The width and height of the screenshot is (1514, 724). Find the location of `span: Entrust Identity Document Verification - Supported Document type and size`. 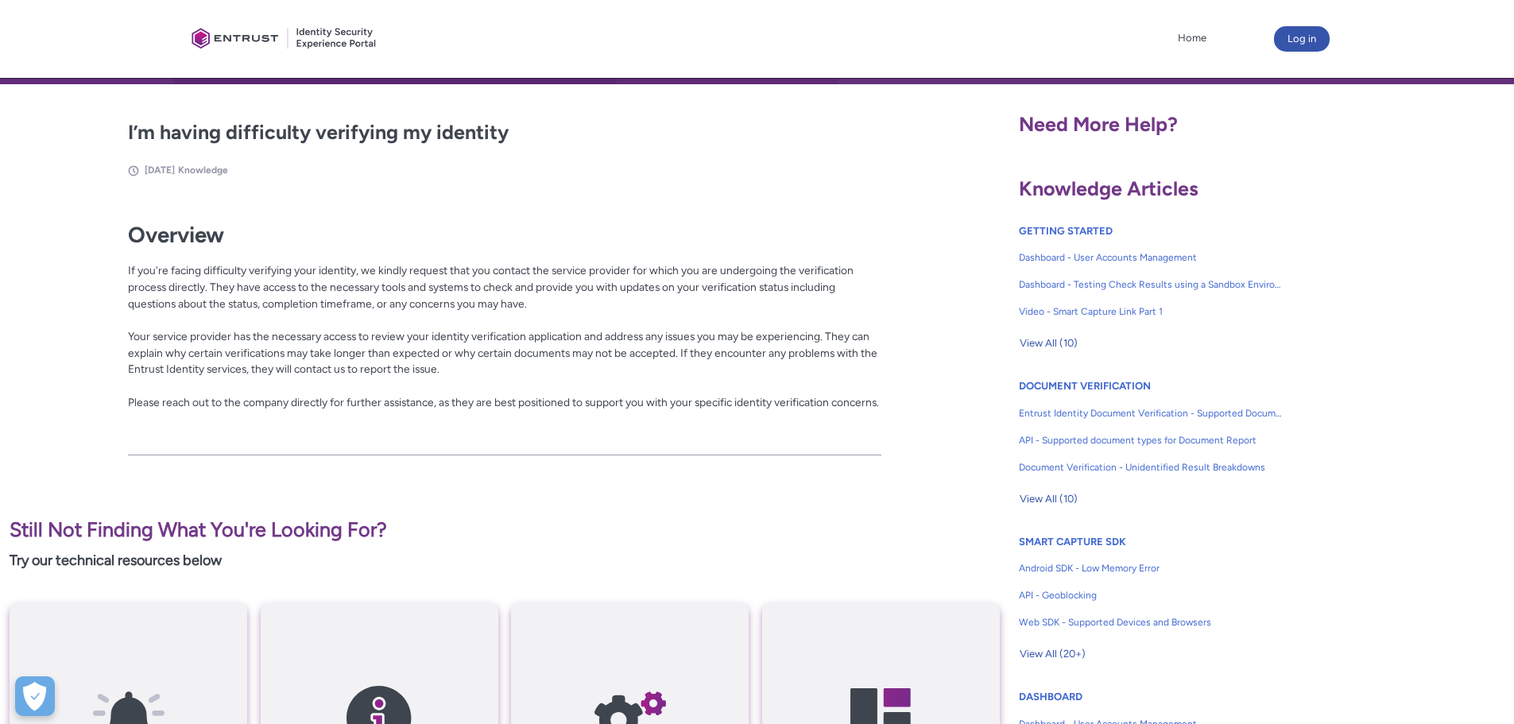

span: Entrust Identity Document Verification - Supported Document type and size is located at coordinates (1151, 413).